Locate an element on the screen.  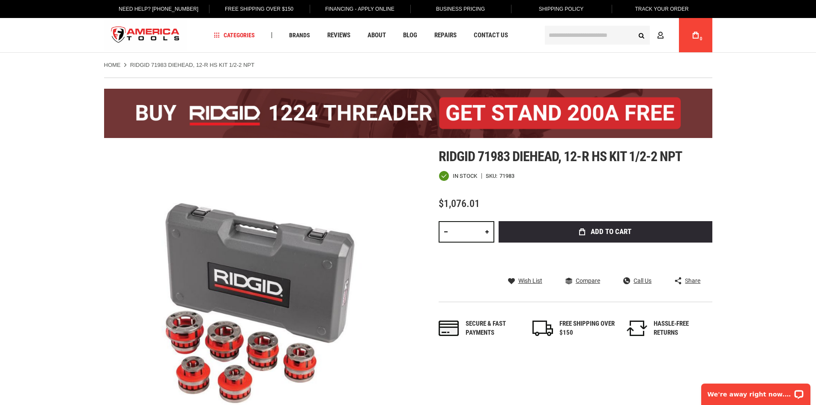
span: Brands is located at coordinates (299, 35).